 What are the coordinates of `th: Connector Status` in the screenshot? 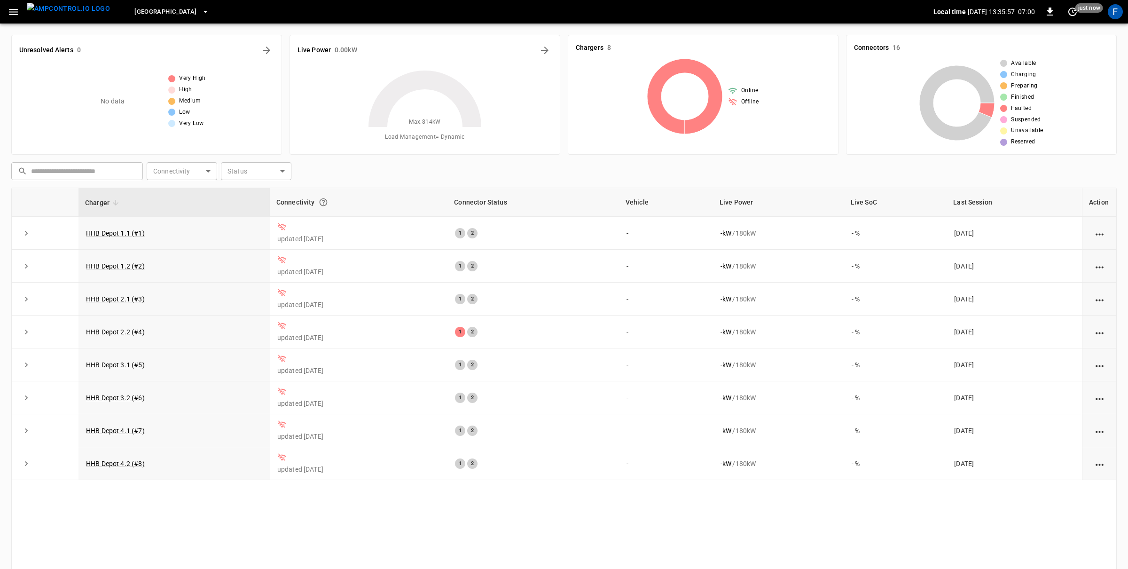 It's located at (533, 202).